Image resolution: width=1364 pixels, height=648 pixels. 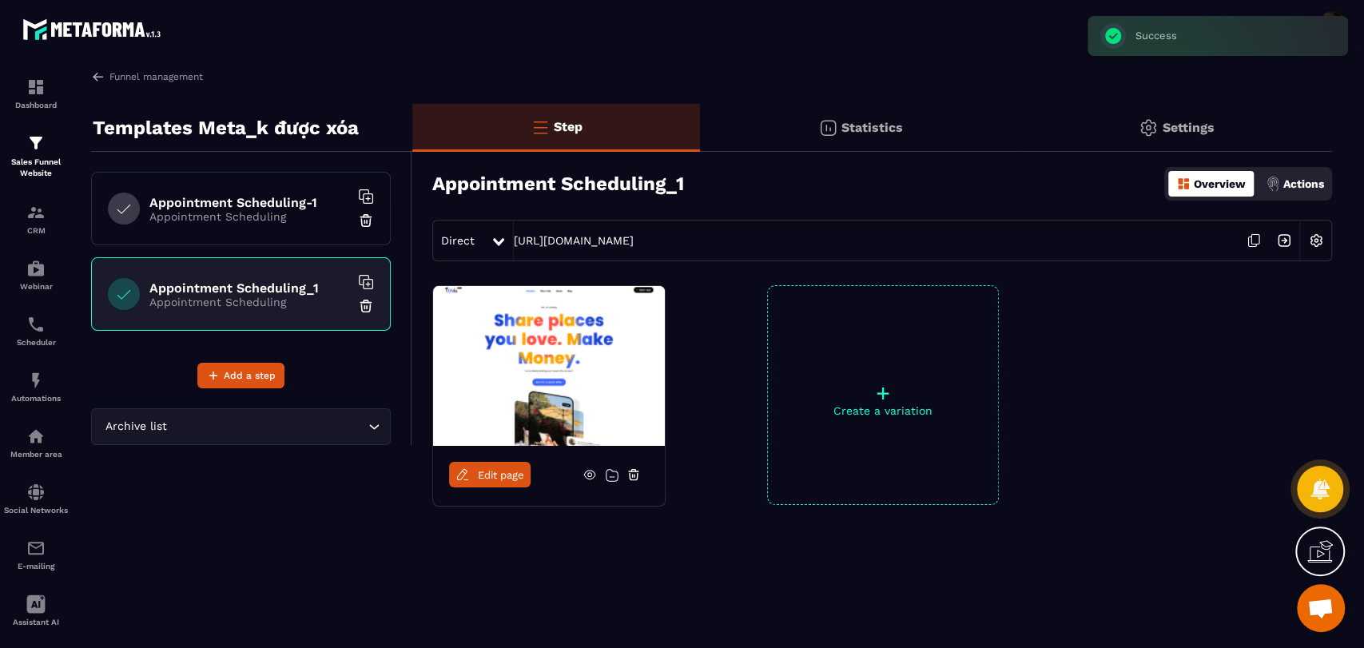 I want to click on a: Funnel management, so click(x=147, y=77).